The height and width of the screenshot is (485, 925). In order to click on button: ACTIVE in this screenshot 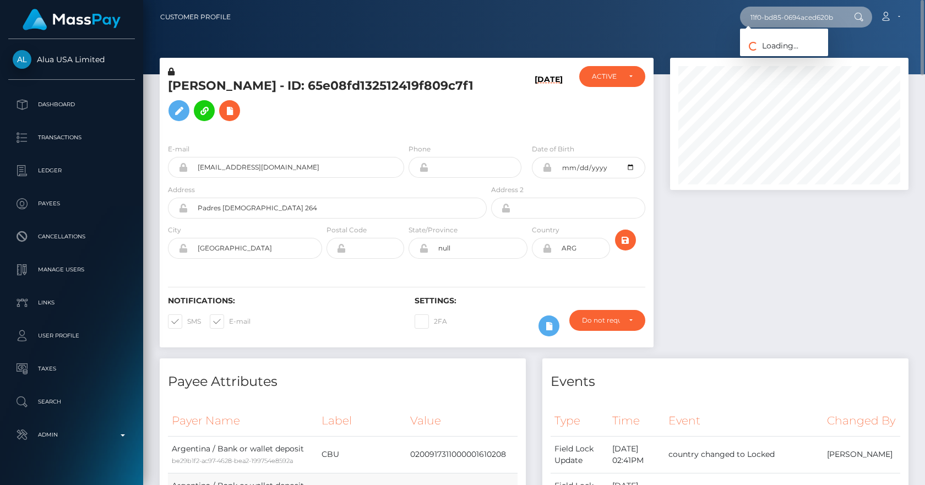, I will do `click(612, 77)`.